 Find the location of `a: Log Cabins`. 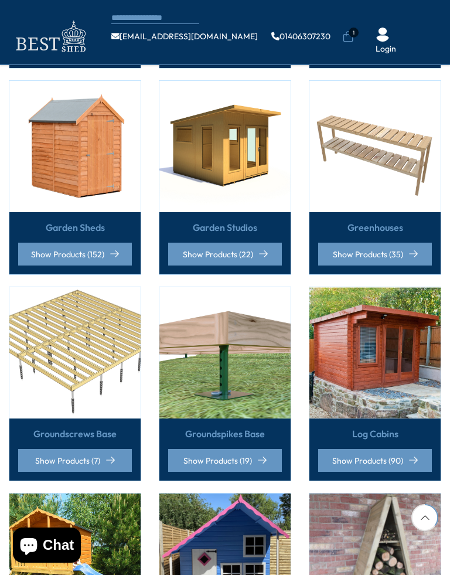

a: Log Cabins is located at coordinates (375, 434).